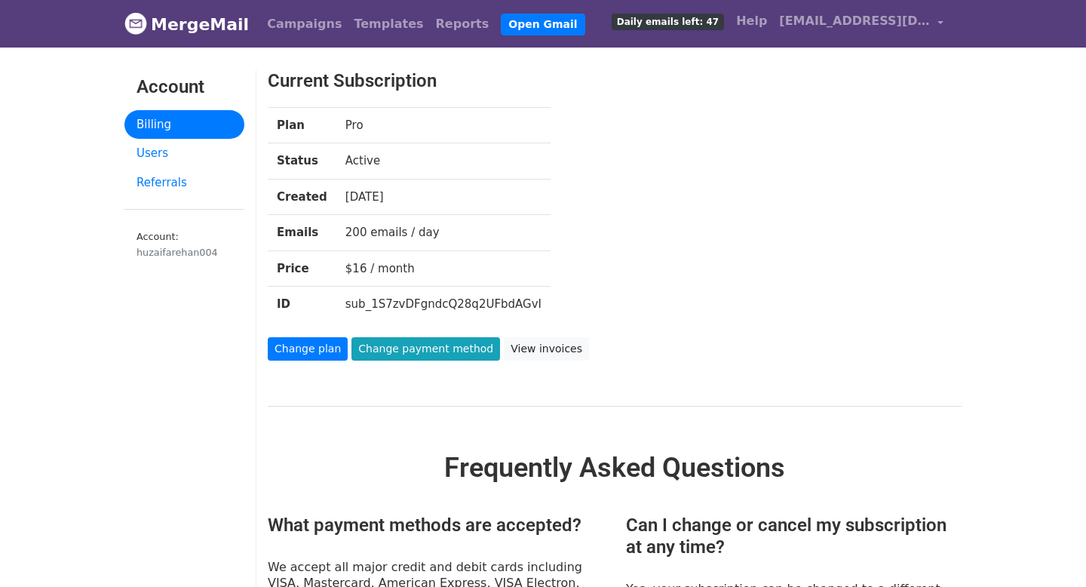 Image resolution: width=1086 pixels, height=587 pixels. What do you see at coordinates (667, 21) in the screenshot?
I see `a: Daily emails left: 47` at bounding box center [667, 21].